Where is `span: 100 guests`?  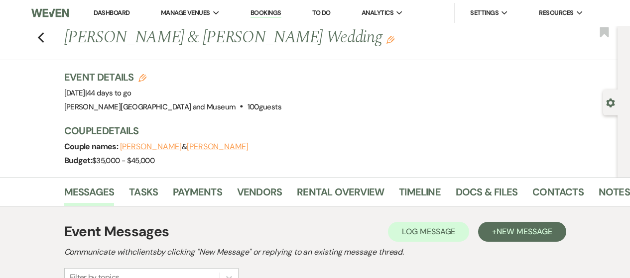
span: 100 guests is located at coordinates (265, 107).